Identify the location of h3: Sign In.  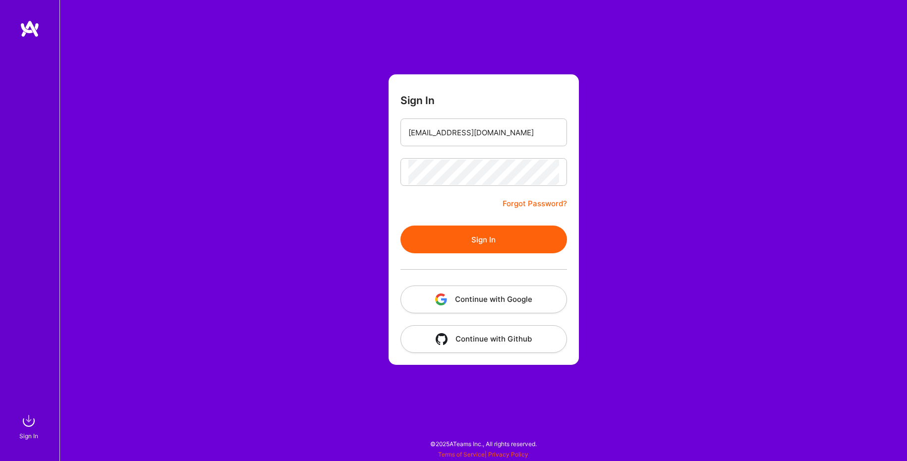
(418, 100).